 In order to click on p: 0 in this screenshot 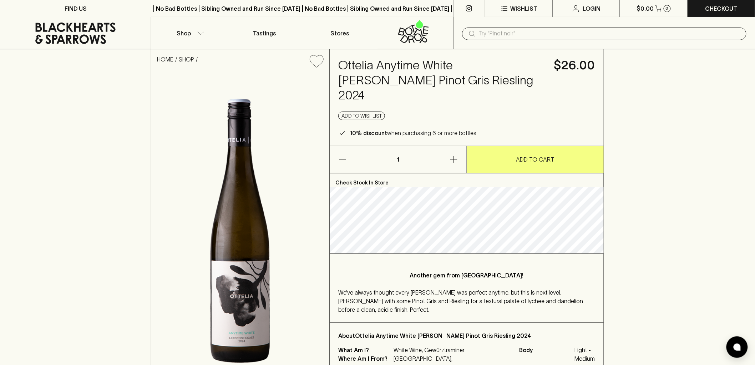, I will do `click(668, 8)`.